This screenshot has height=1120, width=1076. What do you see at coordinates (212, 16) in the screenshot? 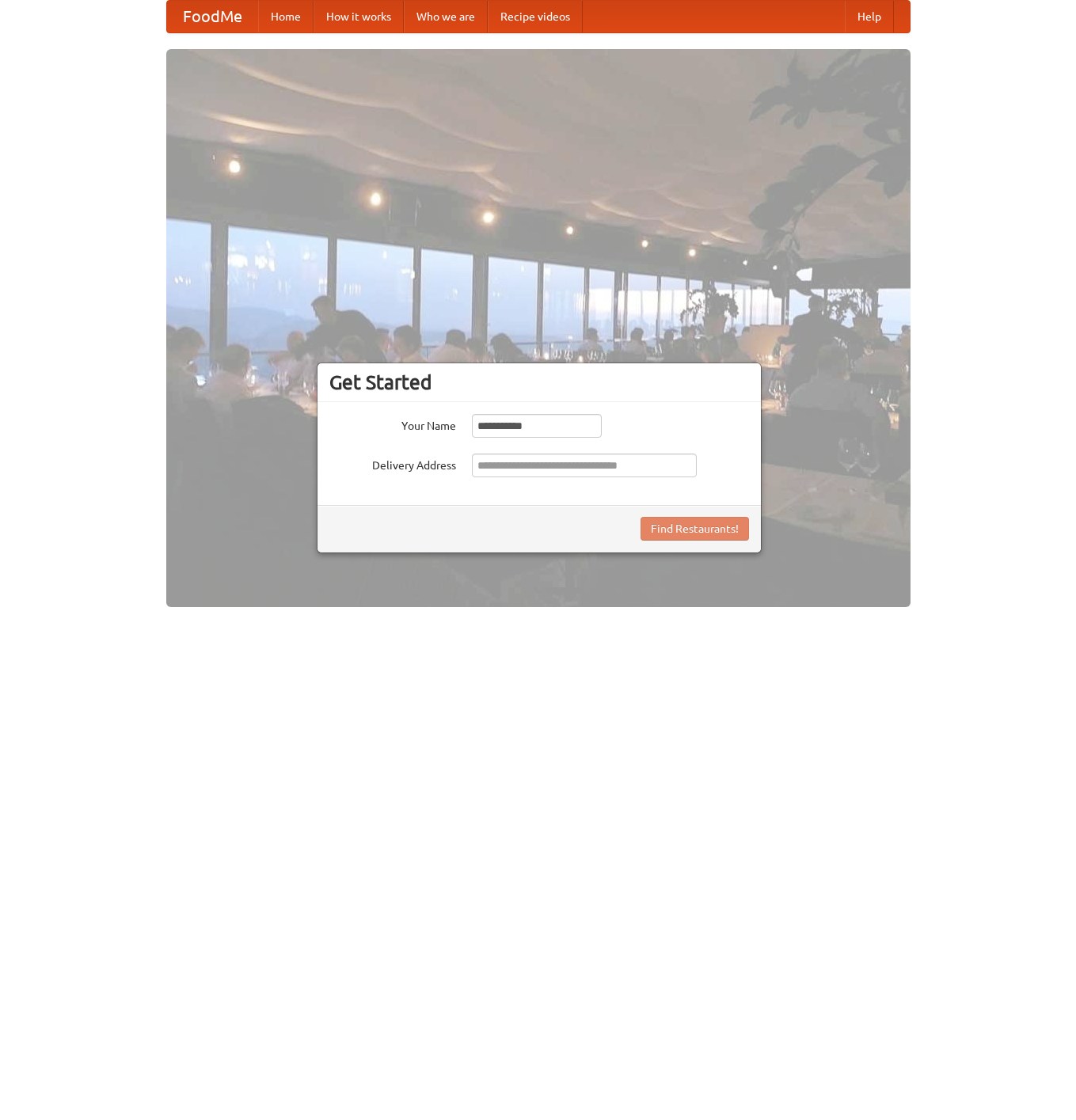
I see `a: FoodMe` at bounding box center [212, 16].